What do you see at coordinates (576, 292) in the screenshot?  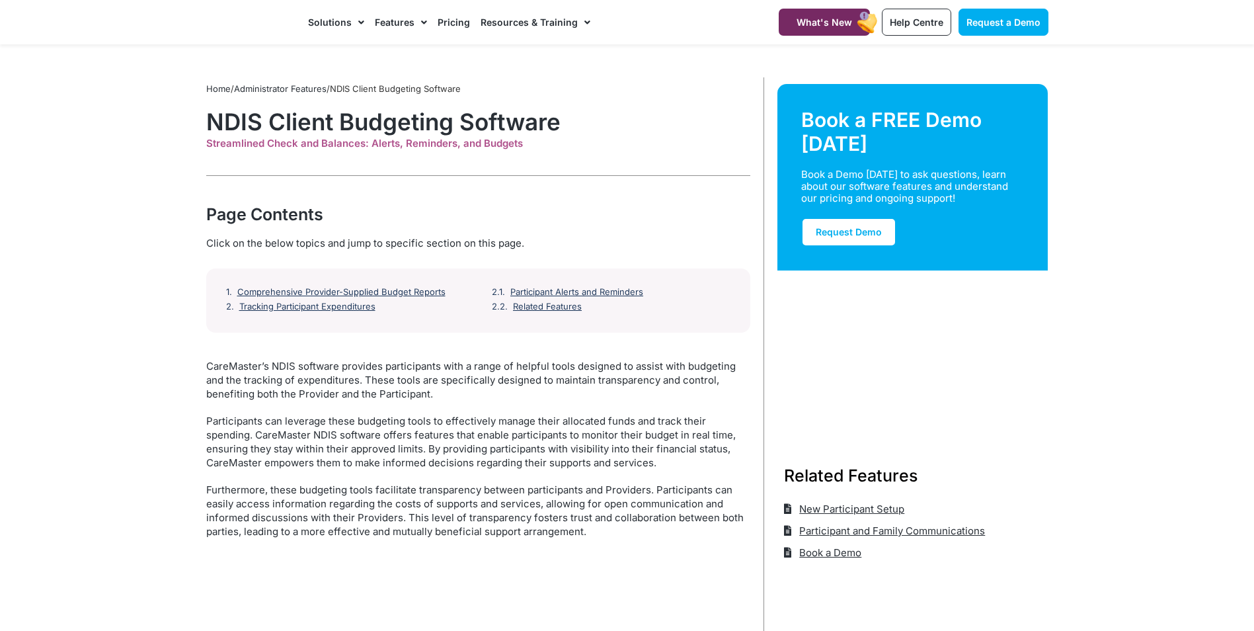 I see `a: Participant Alerts and Reminders` at bounding box center [576, 292].